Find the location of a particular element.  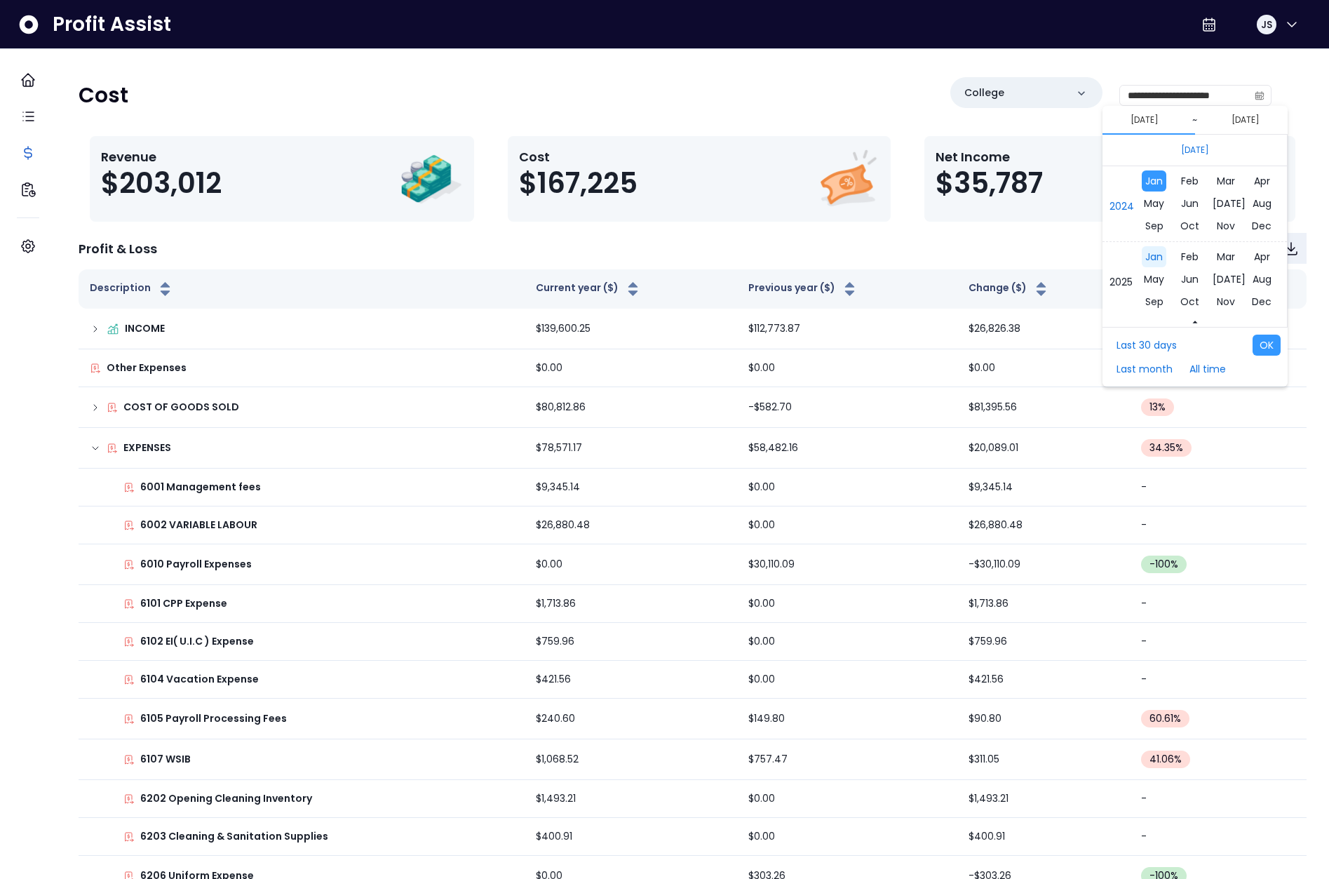

p: Profit & Loss is located at coordinates (118, 248).